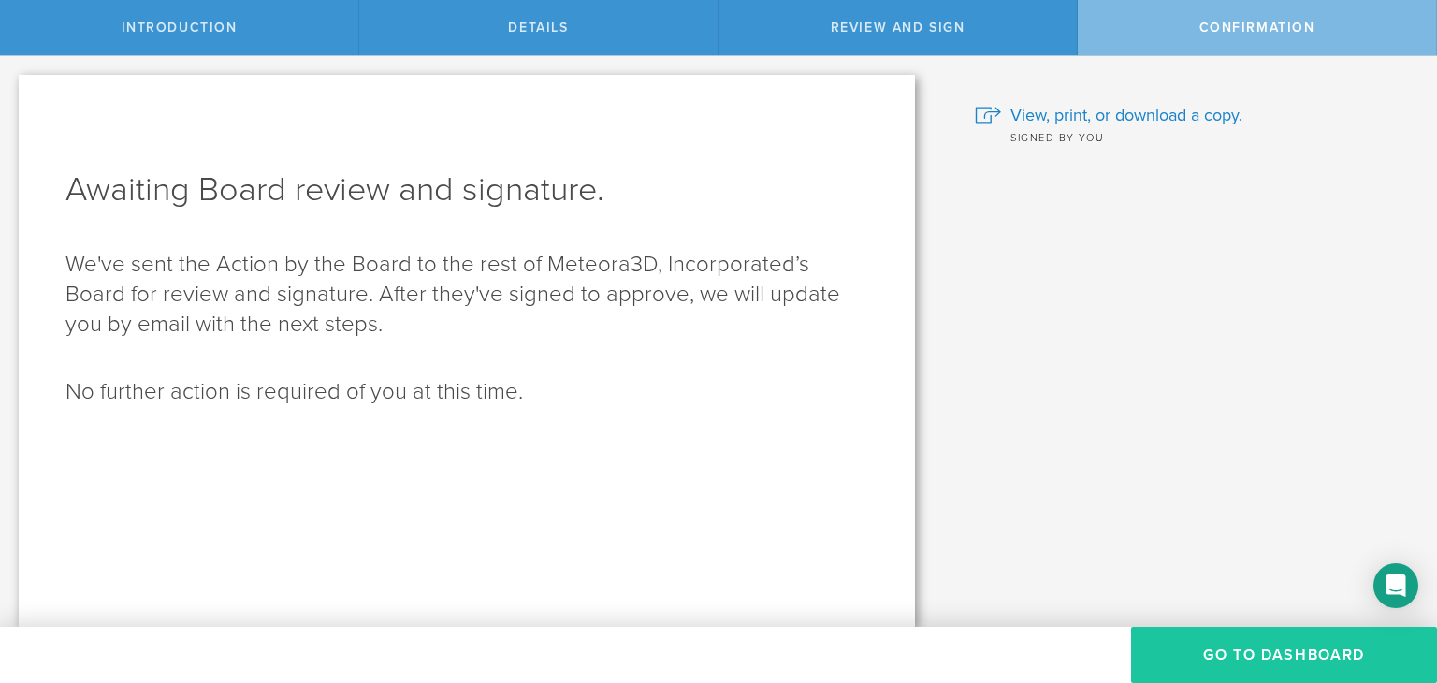  Describe the element at coordinates (1396, 586) in the screenshot. I see `div: Open Intercom Messenger` at that location.